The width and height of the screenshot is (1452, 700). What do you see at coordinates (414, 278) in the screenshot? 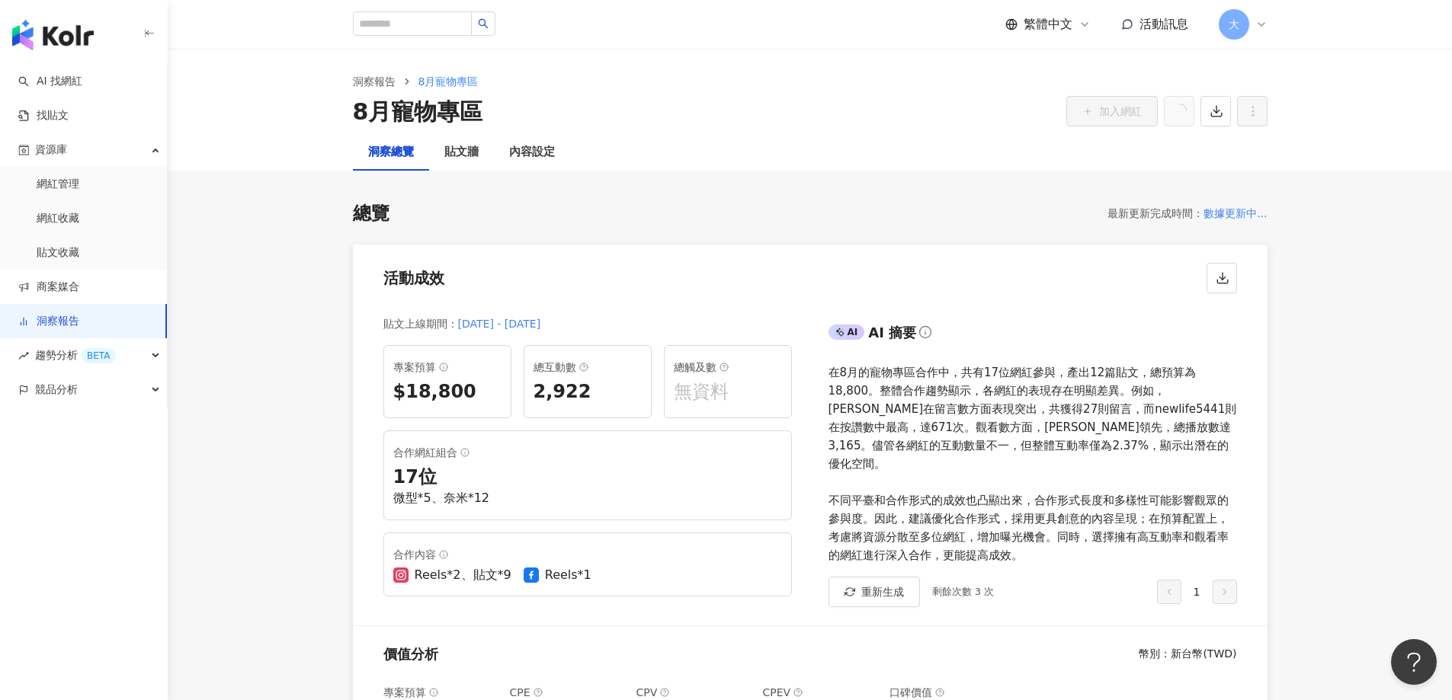
I see `div: 活動成效` at bounding box center [414, 278].